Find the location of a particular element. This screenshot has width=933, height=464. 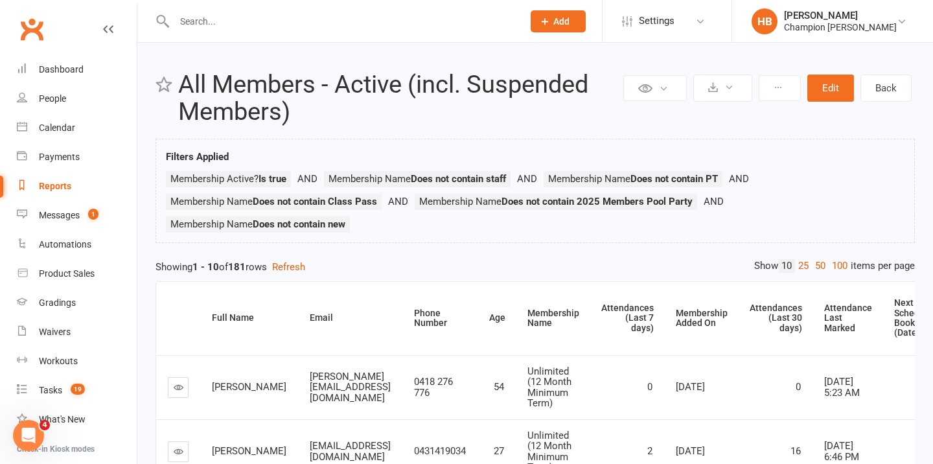

a: Workouts is located at coordinates (76, 361).